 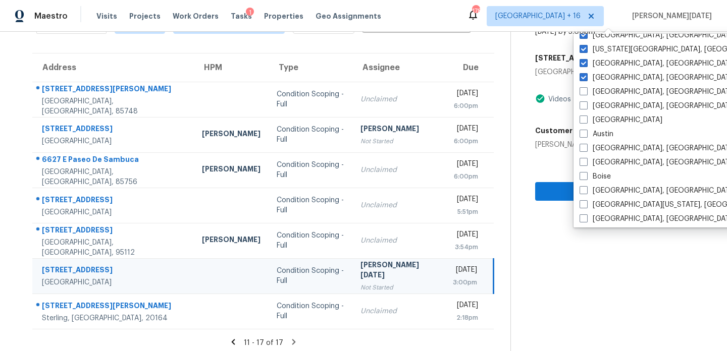 I want to click on span: 11 - 17 of 17, so click(x=263, y=343).